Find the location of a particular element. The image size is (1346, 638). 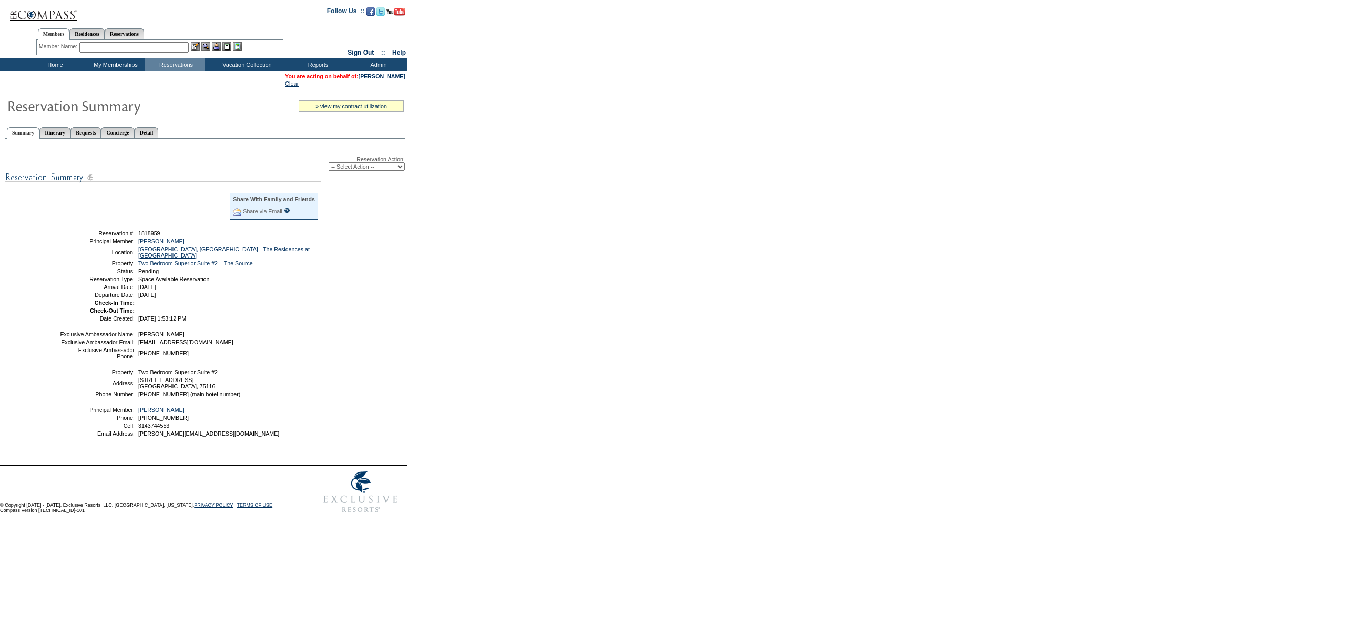

span: 1818959 is located at coordinates (149, 233).